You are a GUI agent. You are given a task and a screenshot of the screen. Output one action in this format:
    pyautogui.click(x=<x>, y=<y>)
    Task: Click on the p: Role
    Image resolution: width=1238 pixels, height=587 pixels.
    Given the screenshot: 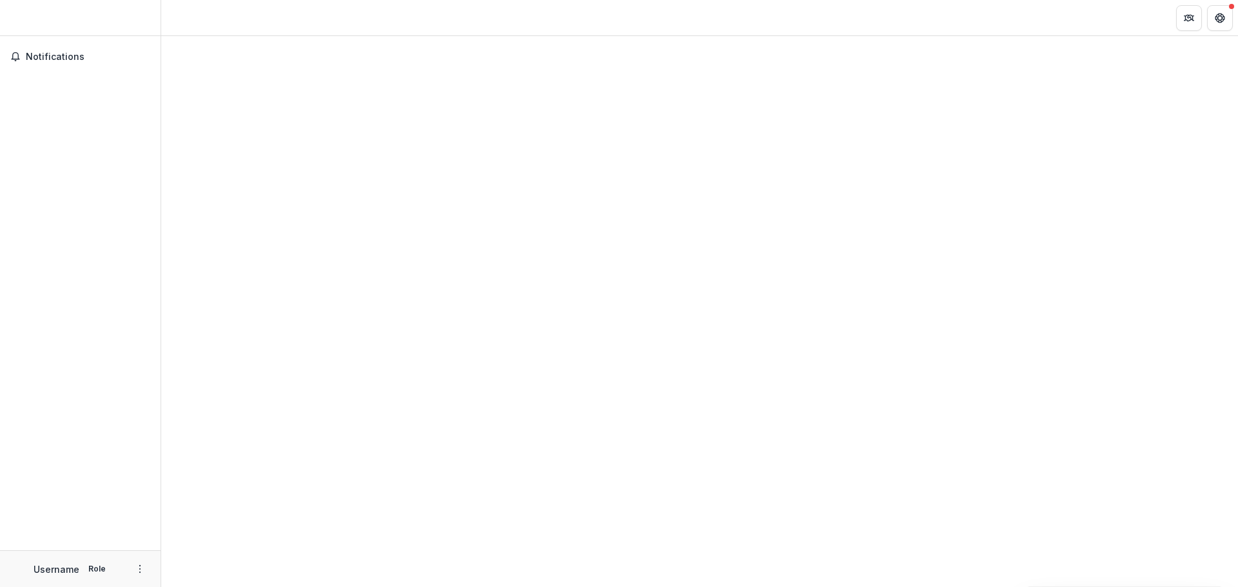 What is the action you would take?
    pyautogui.click(x=97, y=569)
    